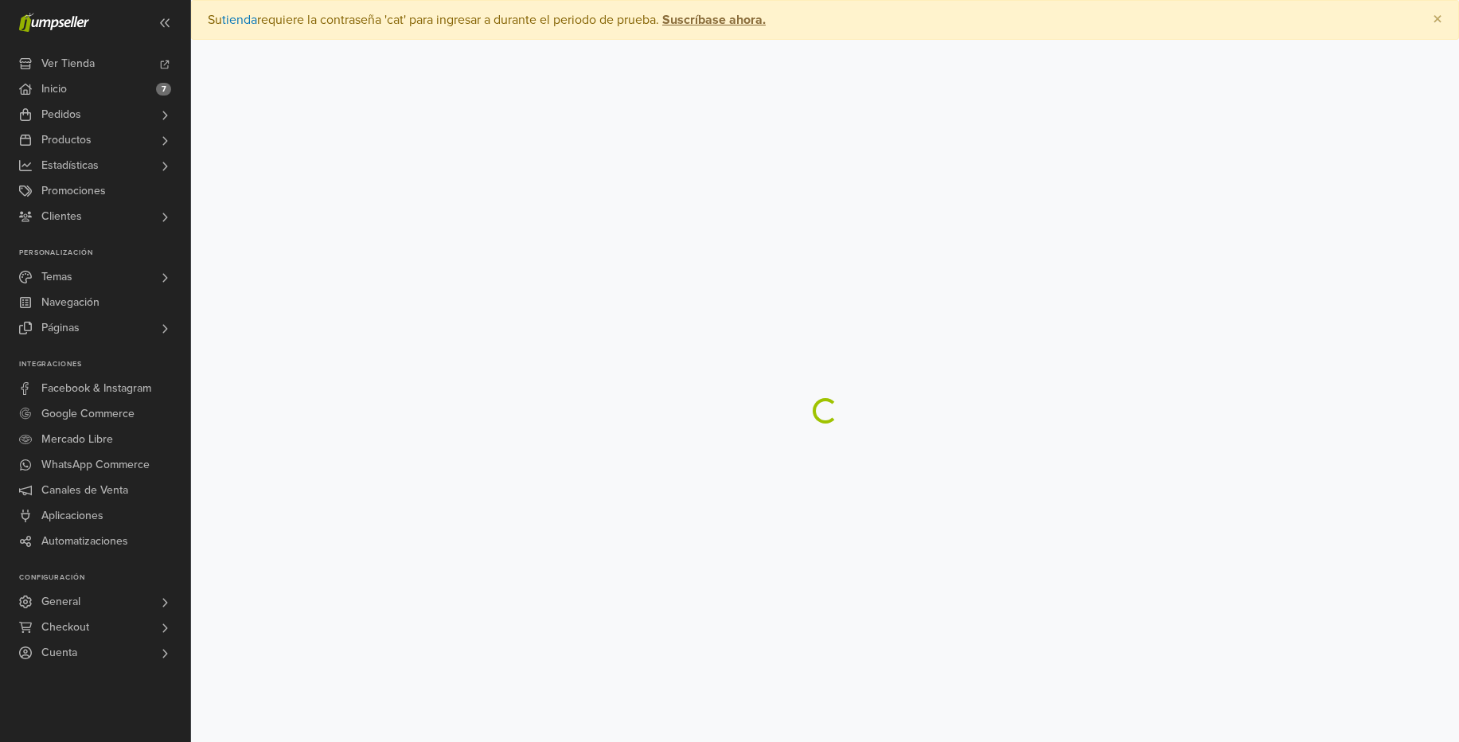 This screenshot has width=1459, height=742. Describe the element at coordinates (61, 115) in the screenshot. I see `span: Pedidos` at that location.